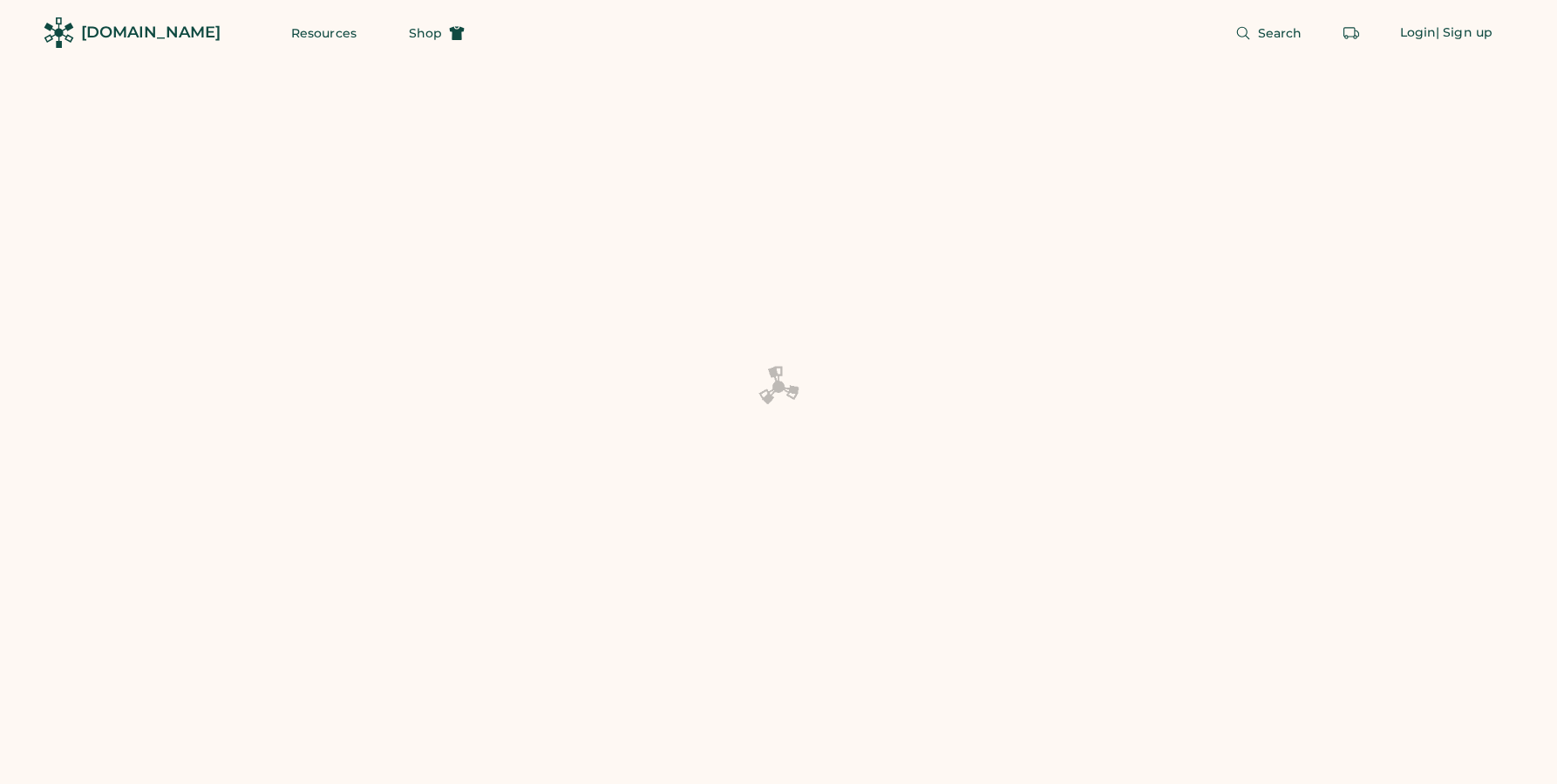 This screenshot has height=784, width=1557. Describe the element at coordinates (1419, 33) in the screenshot. I see `div: Login` at that location.